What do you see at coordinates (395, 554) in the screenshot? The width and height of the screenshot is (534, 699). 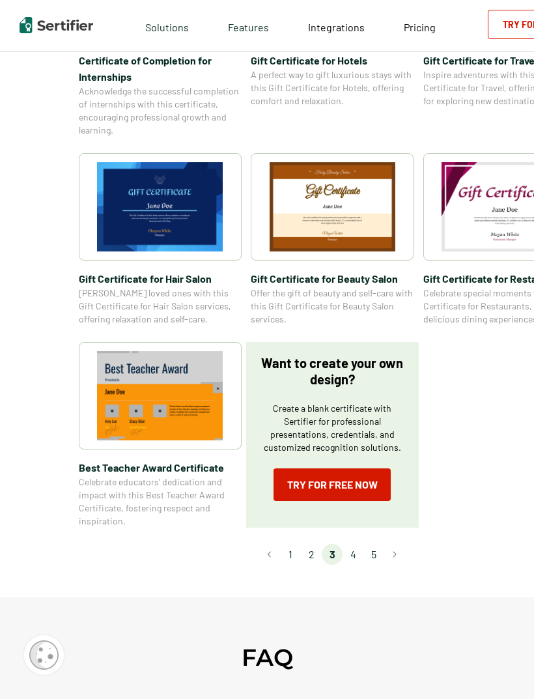 I see `button: Go to next page` at bounding box center [395, 554].